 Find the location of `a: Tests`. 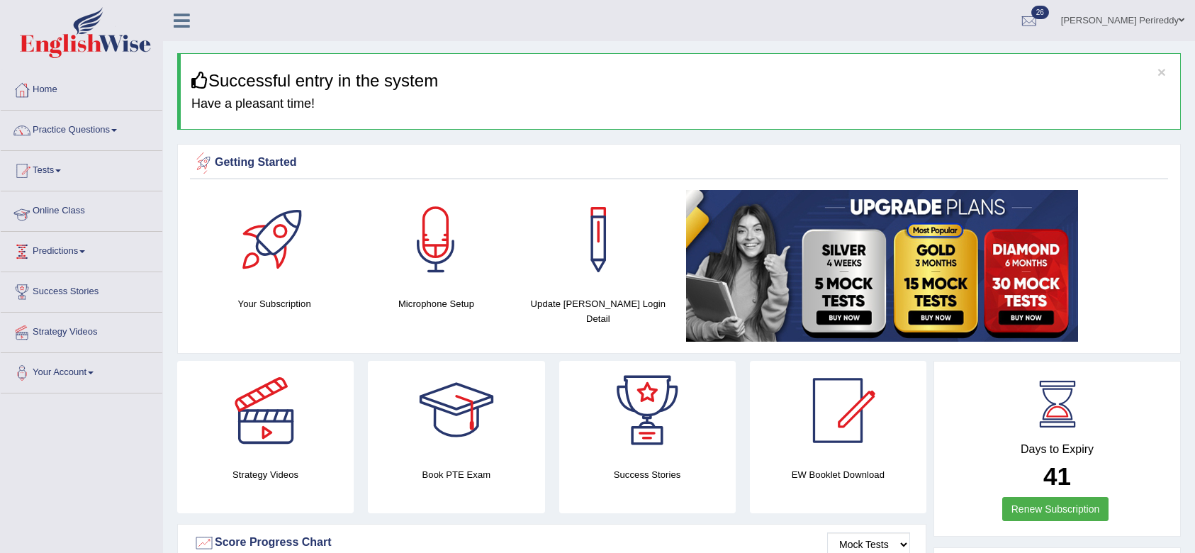

a: Tests is located at coordinates (81, 169).